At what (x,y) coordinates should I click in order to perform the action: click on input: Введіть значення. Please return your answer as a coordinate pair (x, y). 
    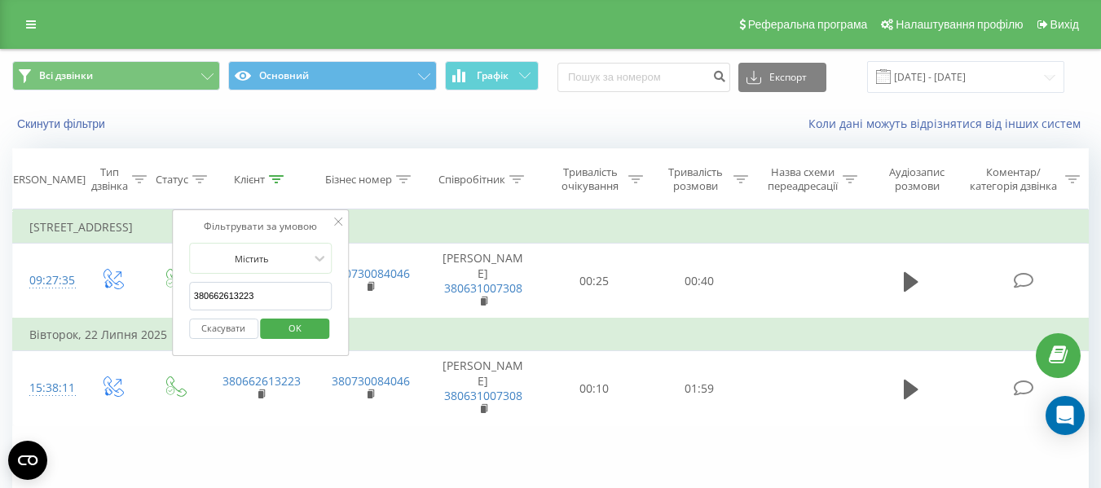
    Looking at the image, I should click on (261, 296).